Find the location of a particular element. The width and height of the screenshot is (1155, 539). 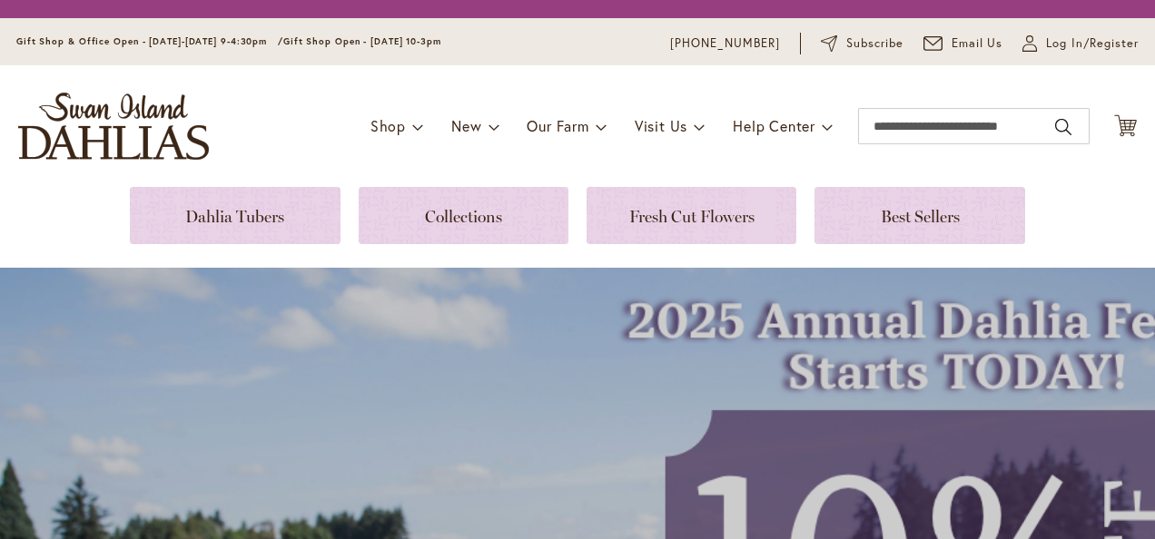

span: Subscribe is located at coordinates (874, 44).